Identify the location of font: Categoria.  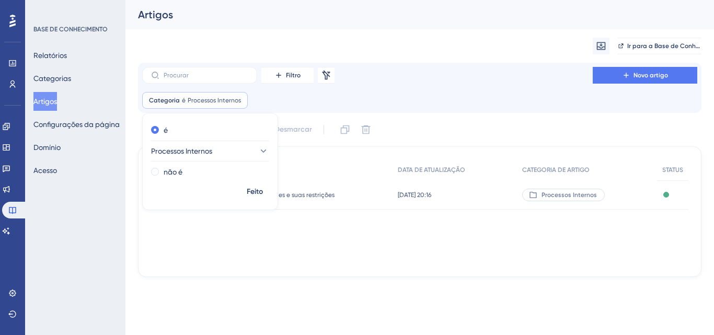
(164, 100).